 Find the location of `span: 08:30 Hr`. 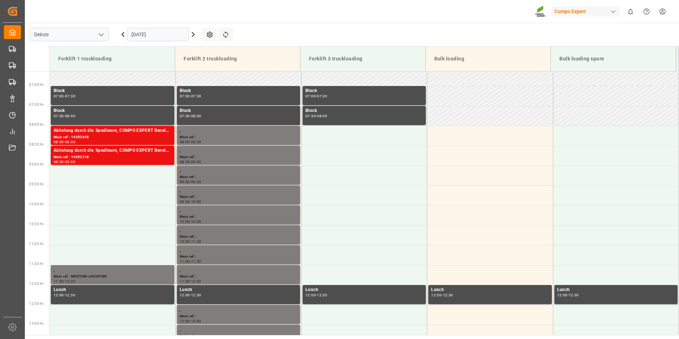

span: 08:30 Hr is located at coordinates (36, 144).